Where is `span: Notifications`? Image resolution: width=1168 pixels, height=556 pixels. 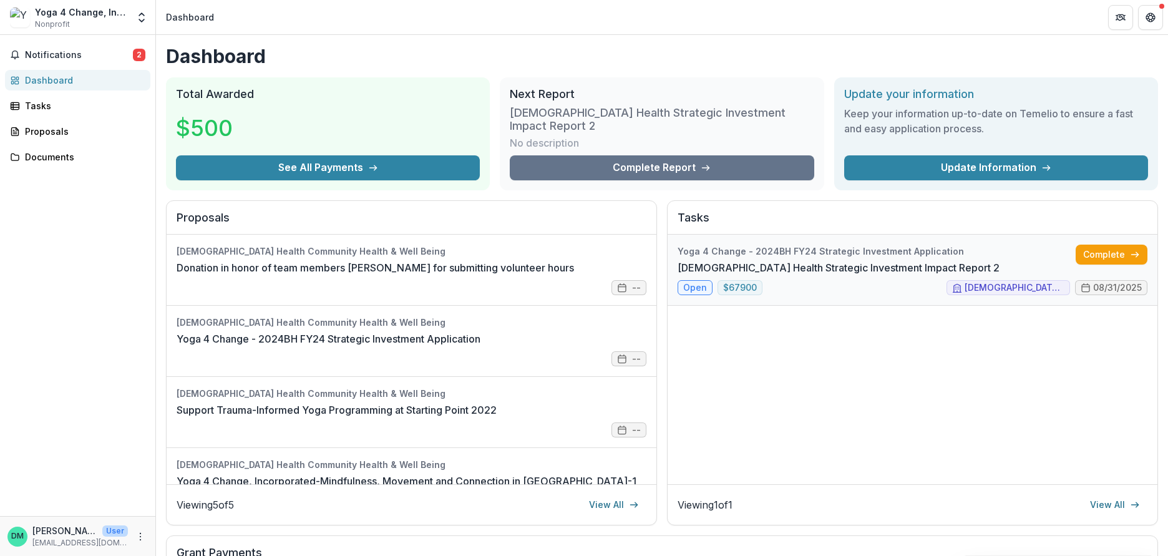 span: Notifications is located at coordinates (79, 55).